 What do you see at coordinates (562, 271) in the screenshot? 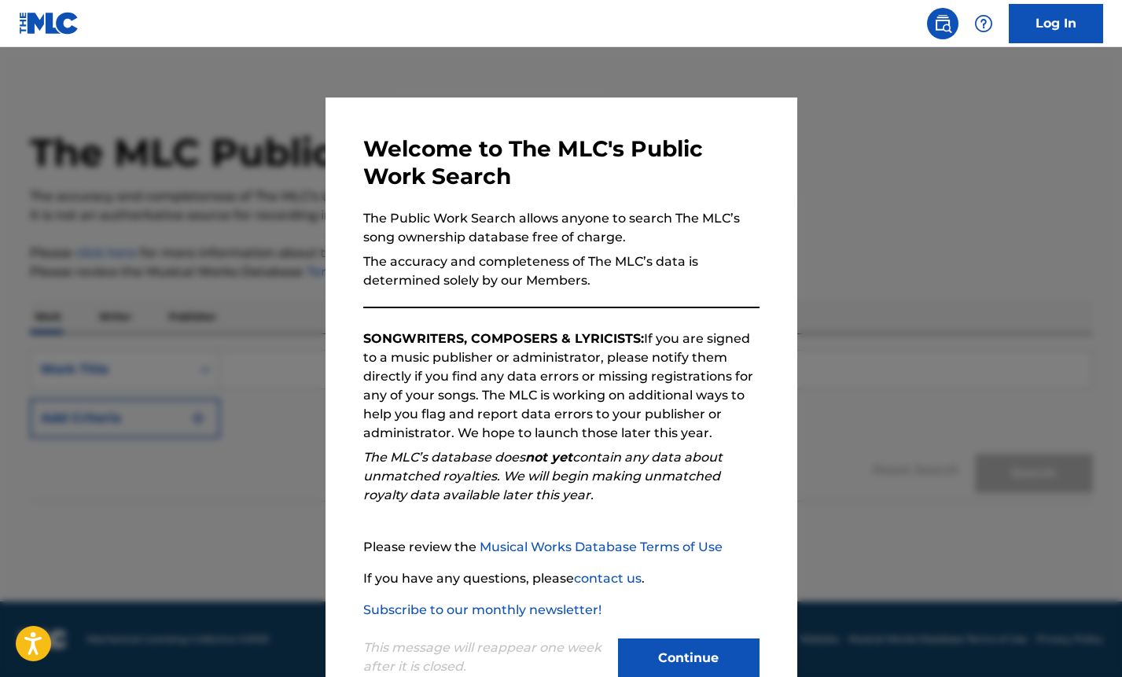
I see `p: The accuracy and completeness of The MLC’s data is determined solely by our Members.` at bounding box center [562, 271].